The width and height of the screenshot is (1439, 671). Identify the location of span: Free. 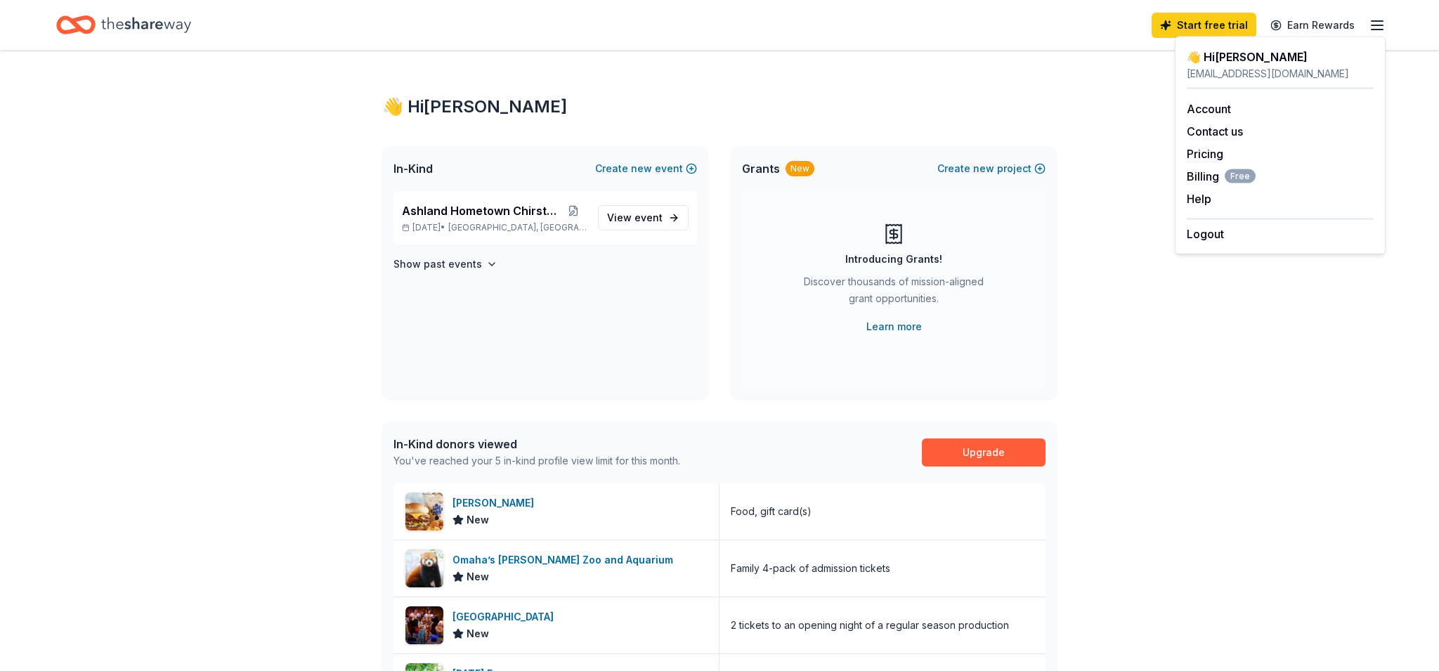
(1240, 176).